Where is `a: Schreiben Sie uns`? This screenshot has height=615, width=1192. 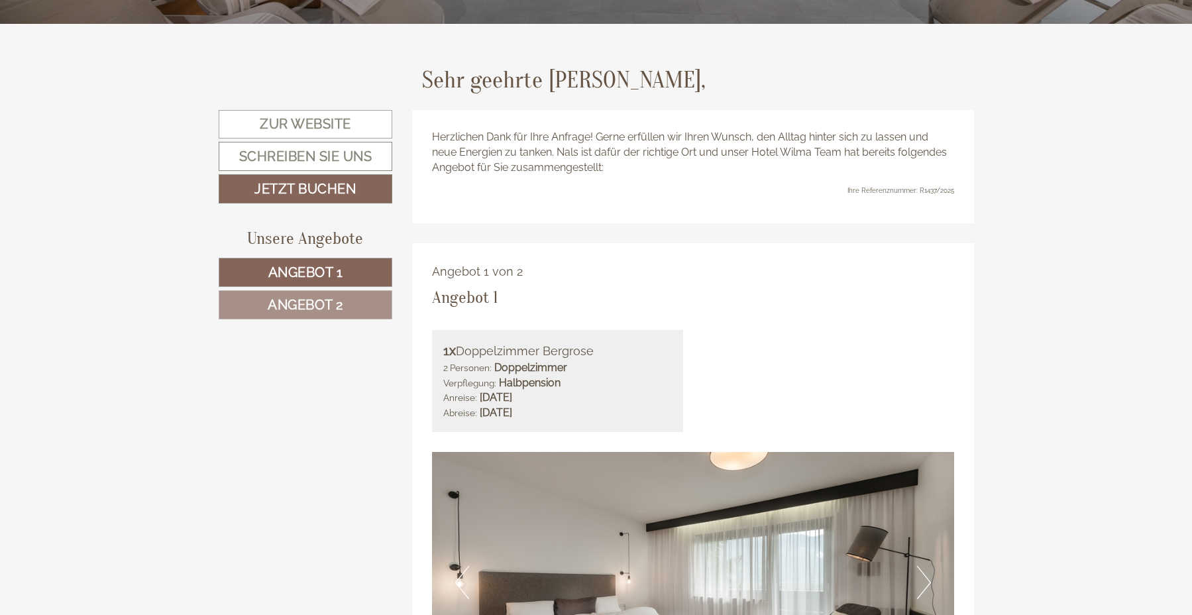 a: Schreiben Sie uns is located at coordinates (305, 156).